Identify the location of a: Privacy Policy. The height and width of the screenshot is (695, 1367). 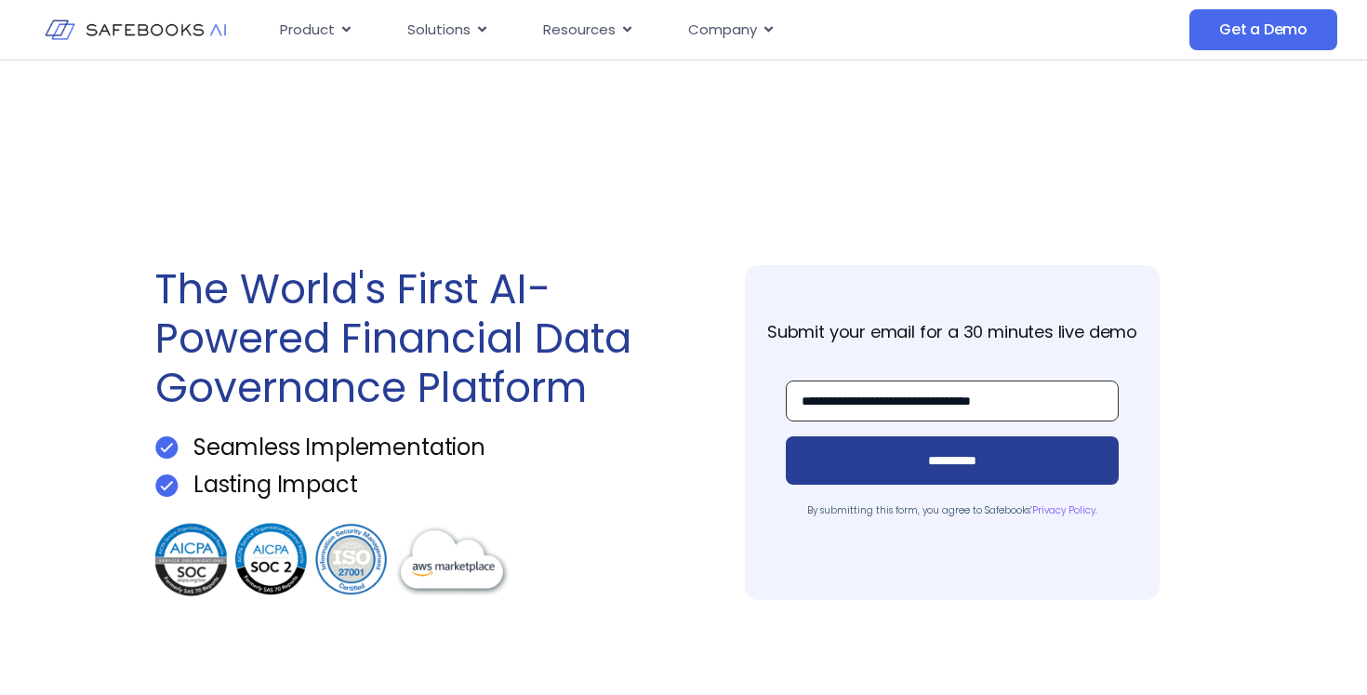
(1064, 510).